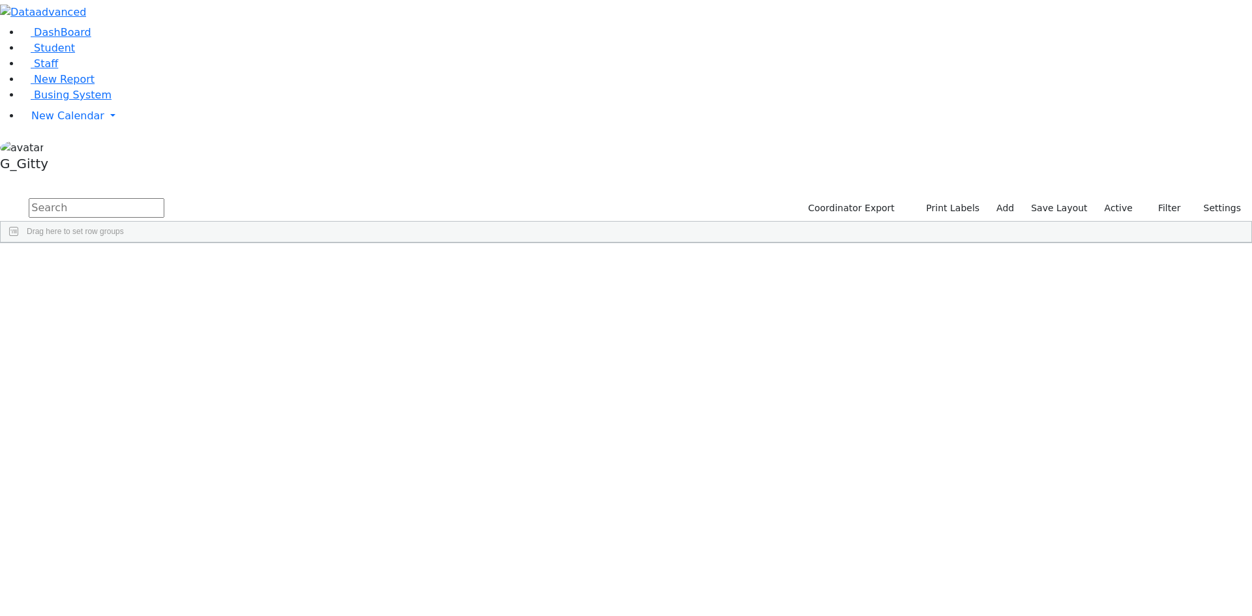 The width and height of the screenshot is (1252, 616). What do you see at coordinates (66, 95) in the screenshot?
I see `a: Busing System` at bounding box center [66, 95].